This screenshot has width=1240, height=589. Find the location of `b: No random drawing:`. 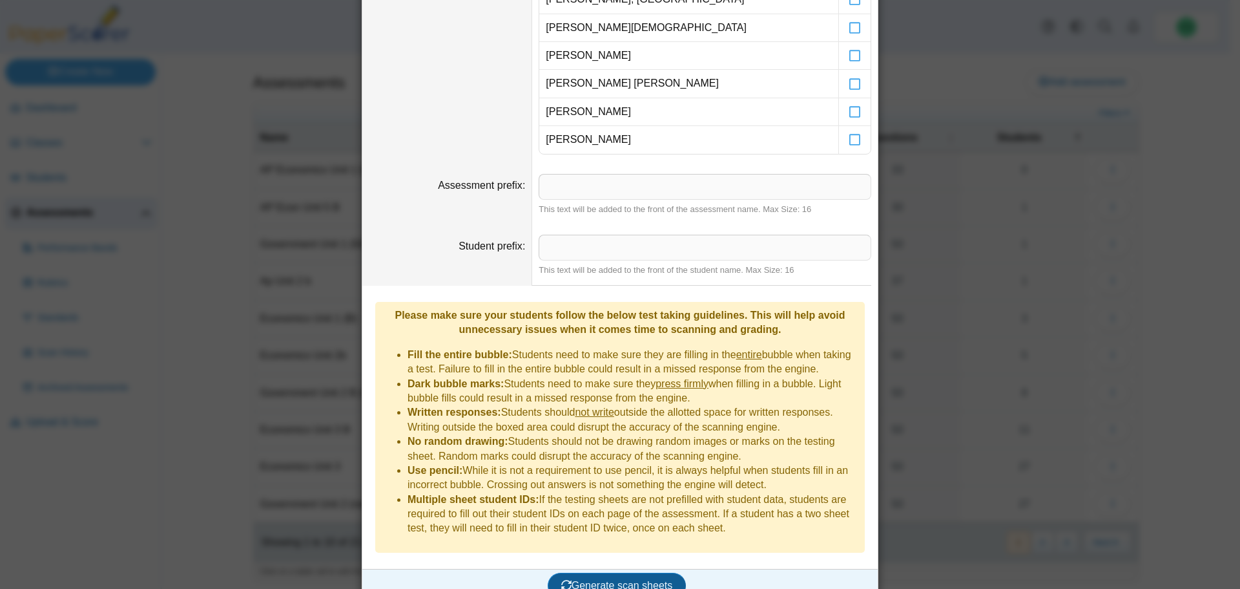

b: No random drawing: is located at coordinates (458, 441).